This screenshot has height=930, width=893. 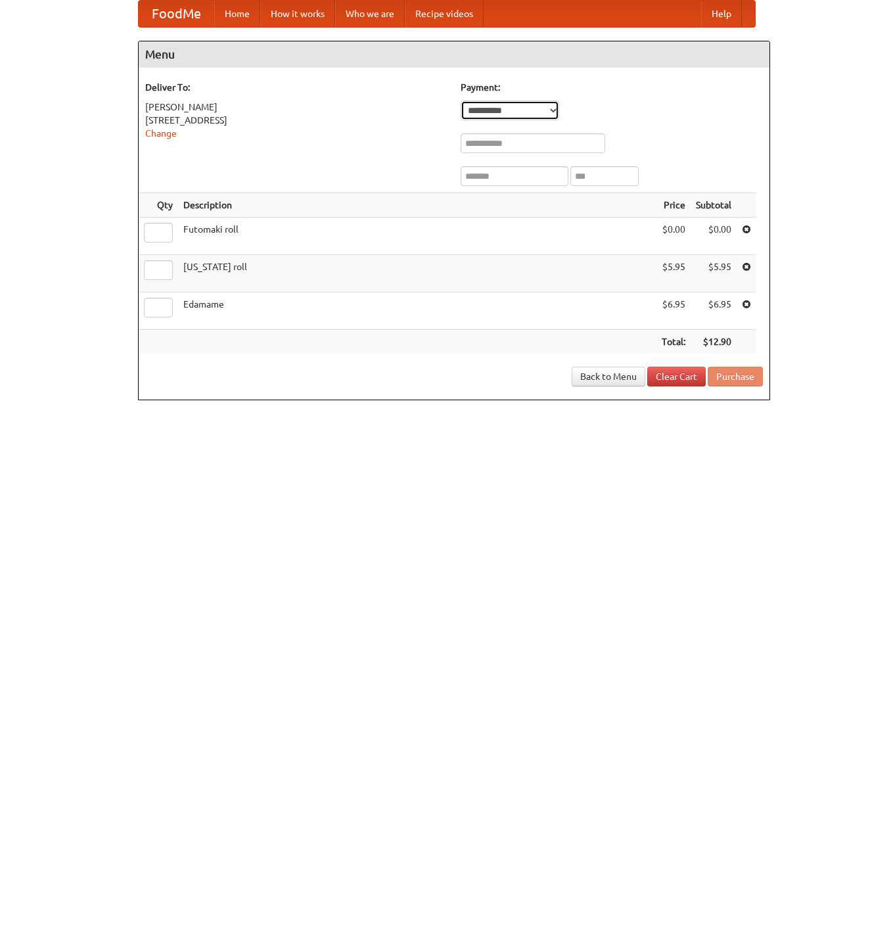 What do you see at coordinates (722, 14) in the screenshot?
I see `a: Help` at bounding box center [722, 14].